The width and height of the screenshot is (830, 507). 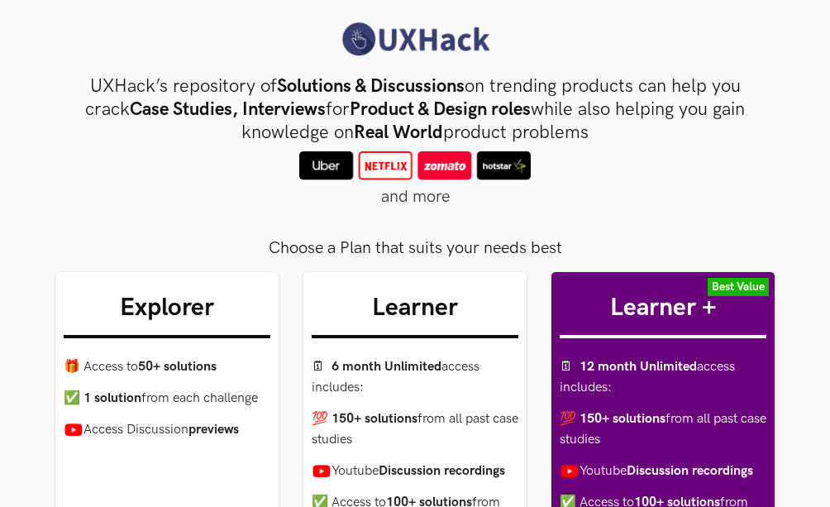 I want to click on h3: UXHack’s repository of on trending products can help you crack for while also helping you gain kn..., so click(x=415, y=110).